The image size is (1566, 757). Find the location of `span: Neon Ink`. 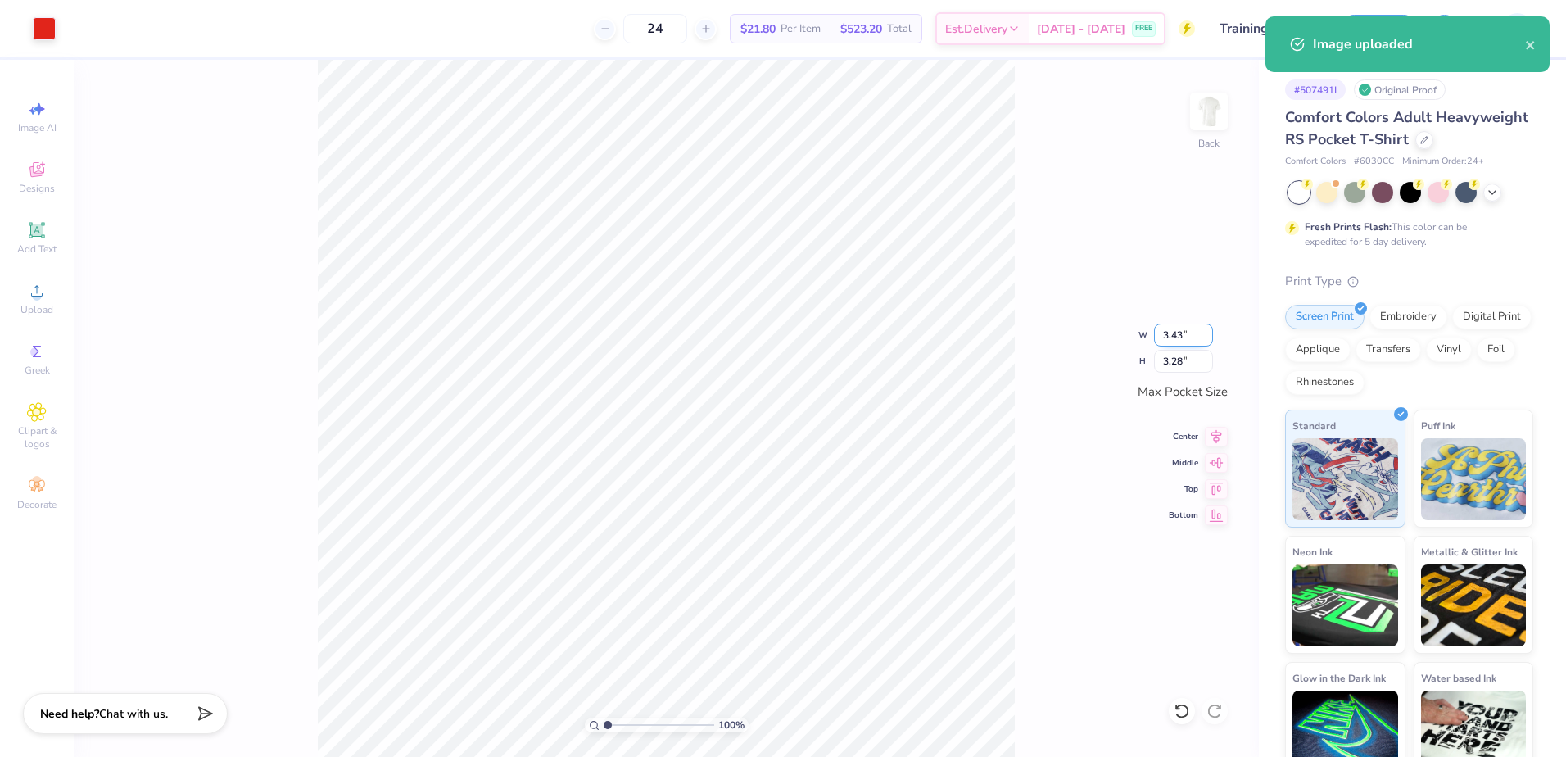

span: Neon Ink is located at coordinates (1312, 551).